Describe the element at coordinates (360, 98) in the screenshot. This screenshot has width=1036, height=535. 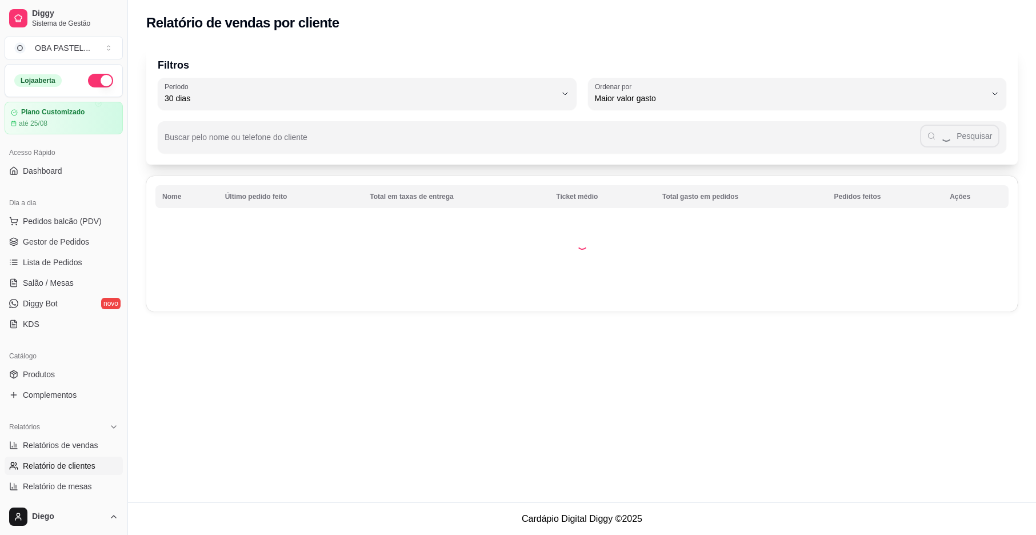
I see `span: 30 dias` at that location.